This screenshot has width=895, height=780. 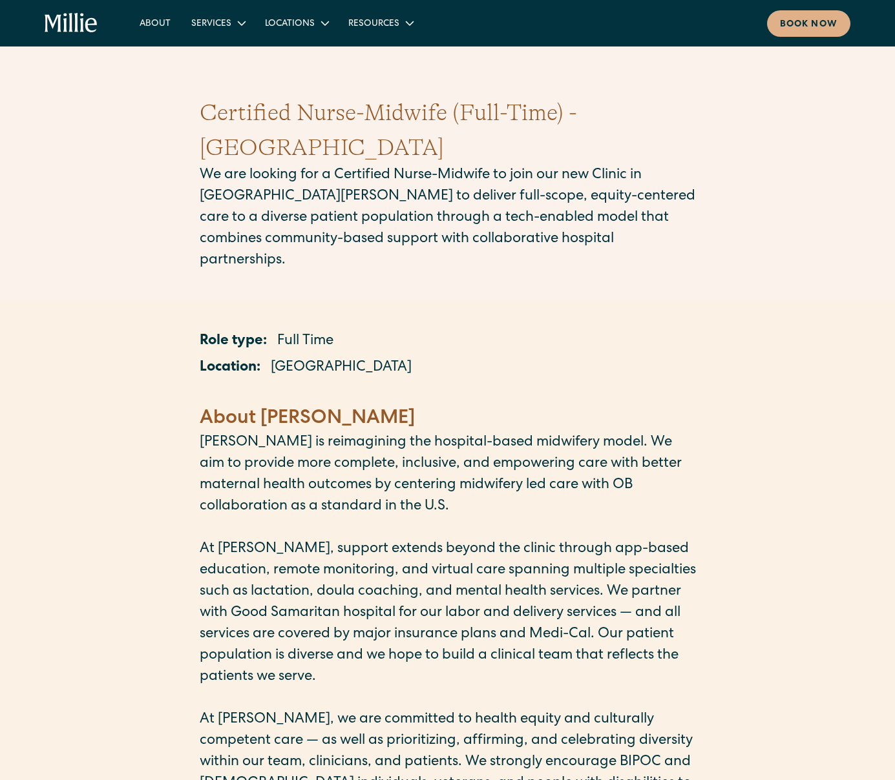 What do you see at coordinates (230, 368) in the screenshot?
I see `p: Location:` at bounding box center [230, 368].